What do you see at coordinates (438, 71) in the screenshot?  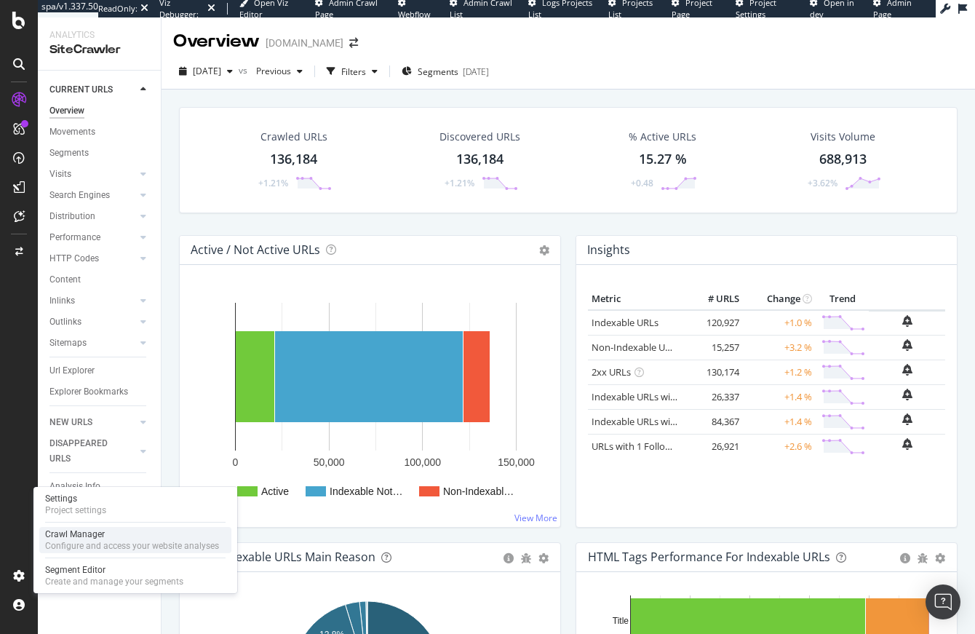 I see `span: Segments` at bounding box center [438, 71].